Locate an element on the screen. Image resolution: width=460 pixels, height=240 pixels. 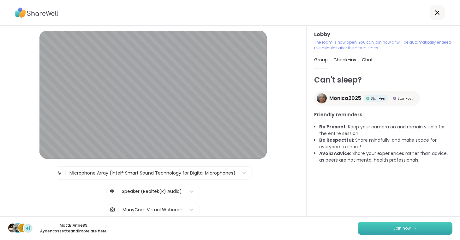
p: The room is now open. You can join now or will be automatically entered five minutes after the gr... is located at coordinates (383, 45).